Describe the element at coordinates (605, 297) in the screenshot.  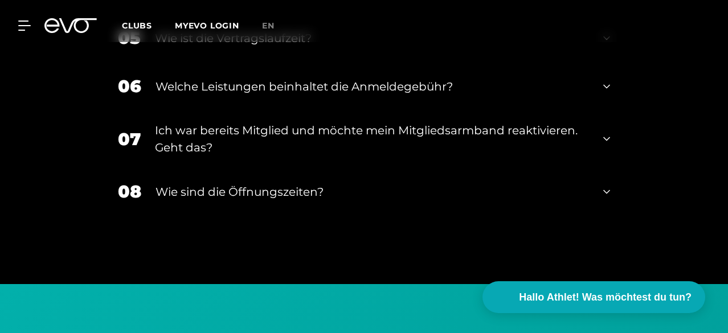
I see `span: Hallo Athlet! Was möchtest du tun?` at that location.